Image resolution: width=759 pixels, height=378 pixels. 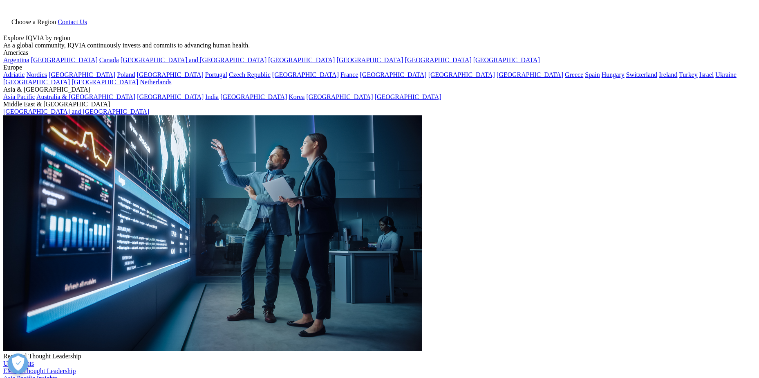 What do you see at coordinates (707, 74) in the screenshot?
I see `a: Israel` at bounding box center [707, 74].